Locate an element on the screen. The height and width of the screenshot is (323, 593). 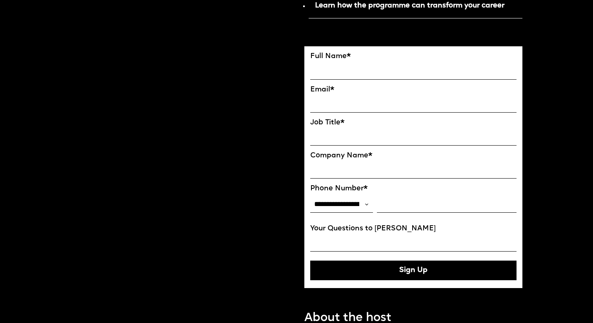
strong: Learn how the programme can transform your career is located at coordinates (409, 5).